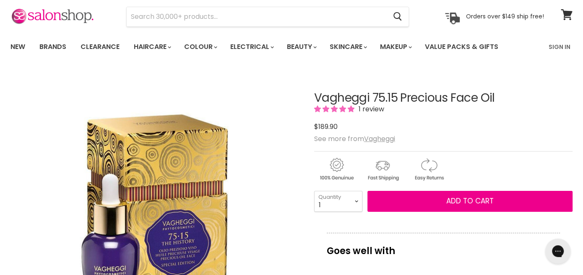 Image resolution: width=583 pixels, height=275 pixels. What do you see at coordinates (251, 47) in the screenshot?
I see `a: Electrical` at bounding box center [251, 47].